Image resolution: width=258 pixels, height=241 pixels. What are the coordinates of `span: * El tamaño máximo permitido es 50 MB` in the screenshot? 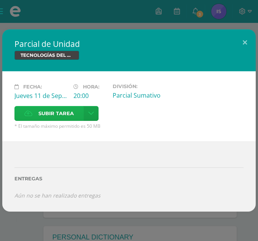 It's located at (129, 126).